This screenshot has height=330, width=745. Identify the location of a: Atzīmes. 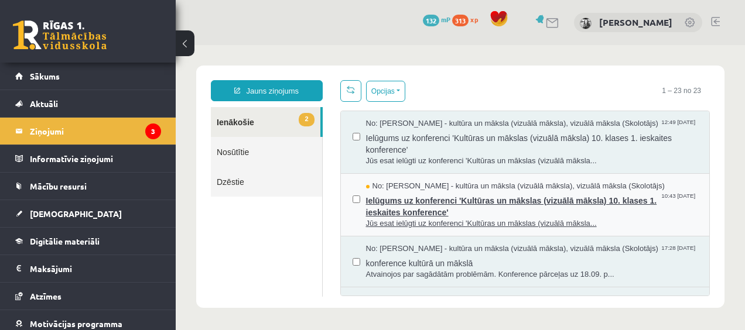
(88, 296).